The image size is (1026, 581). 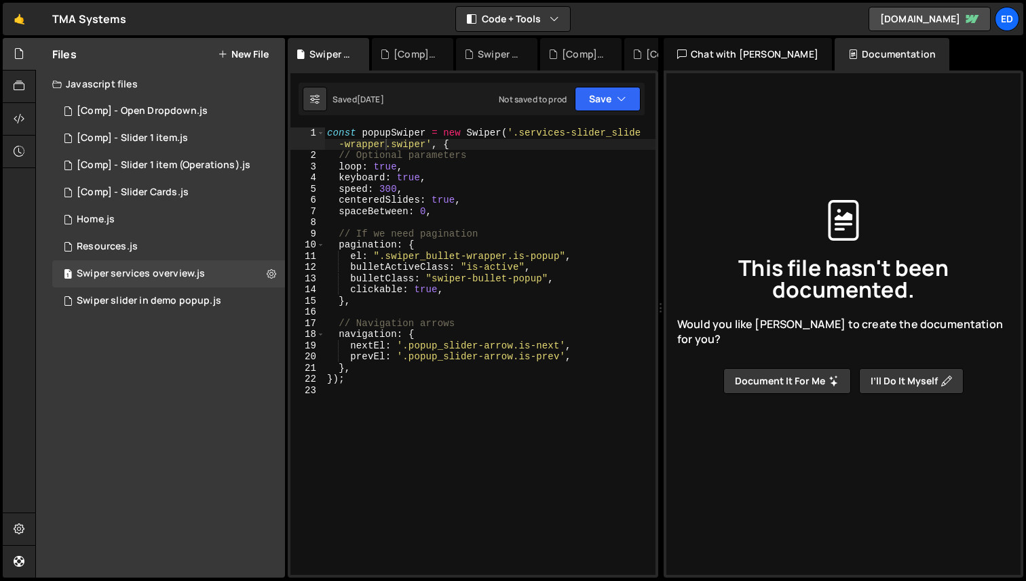 What do you see at coordinates (307, 222) in the screenshot?
I see `div: 8` at bounding box center [307, 222].